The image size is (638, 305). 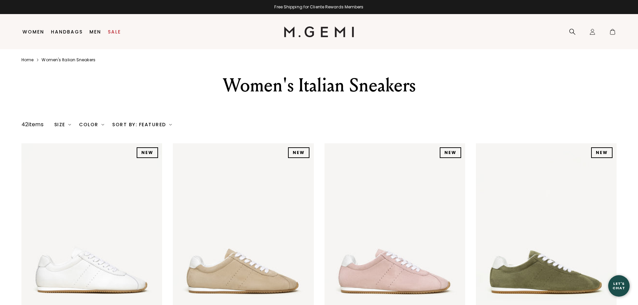 I want to click on div: Sort By: Featured, so click(x=142, y=125).